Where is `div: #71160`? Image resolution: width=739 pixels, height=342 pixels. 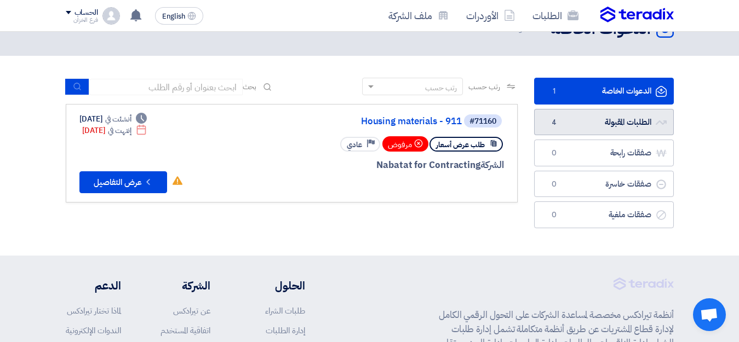 div: #71160 is located at coordinates (483, 122).